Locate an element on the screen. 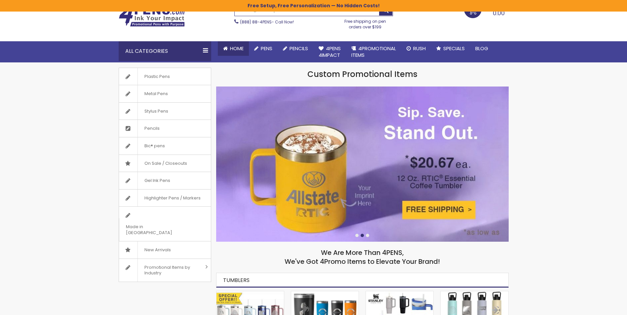 The height and width of the screenshot is (315, 627). a: Rush is located at coordinates (416, 49).